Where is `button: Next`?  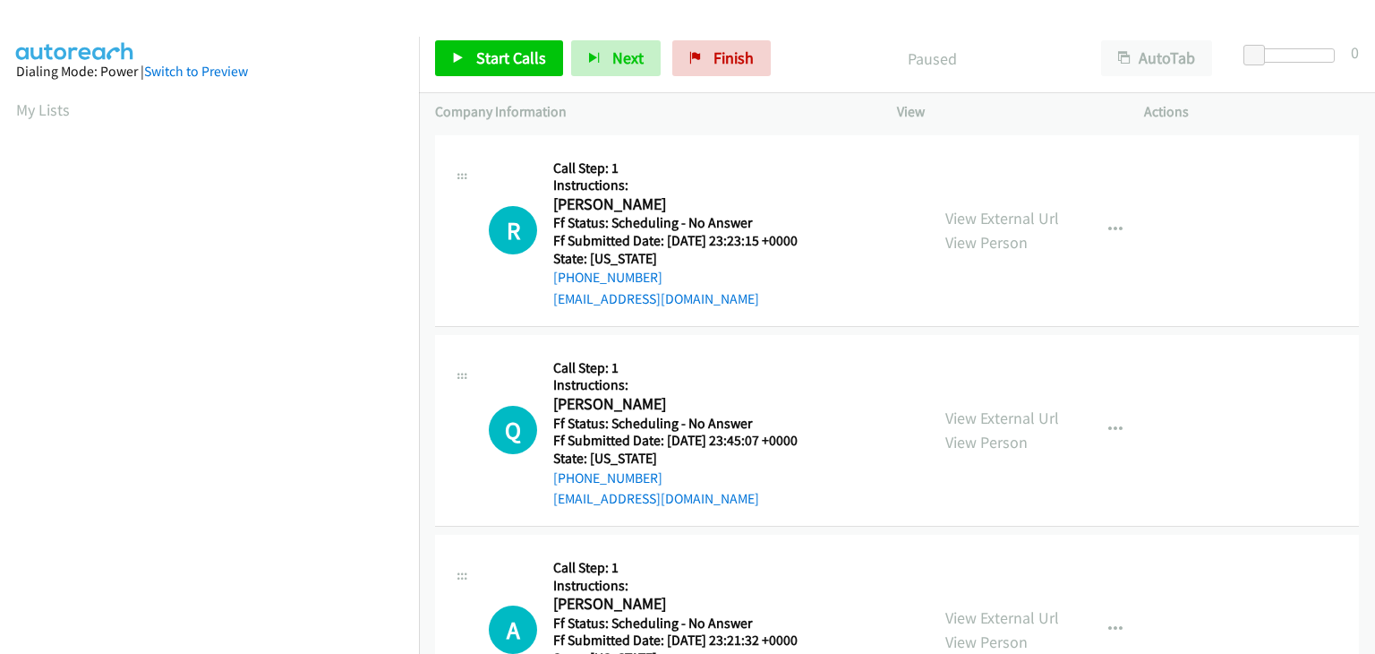
button: Next is located at coordinates (616, 58).